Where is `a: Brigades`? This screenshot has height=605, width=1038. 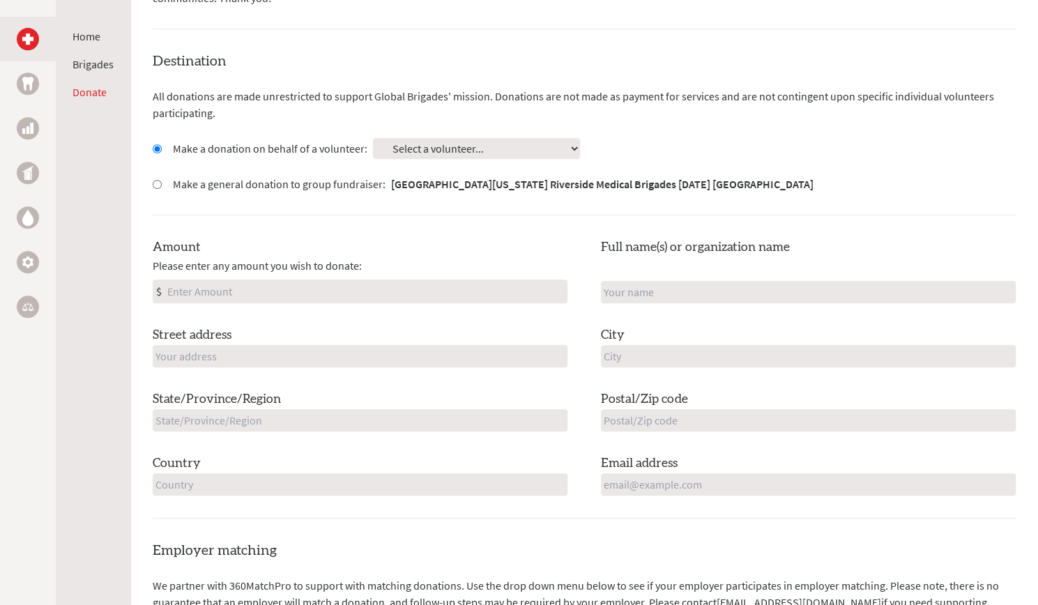
a: Brigades is located at coordinates (93, 64).